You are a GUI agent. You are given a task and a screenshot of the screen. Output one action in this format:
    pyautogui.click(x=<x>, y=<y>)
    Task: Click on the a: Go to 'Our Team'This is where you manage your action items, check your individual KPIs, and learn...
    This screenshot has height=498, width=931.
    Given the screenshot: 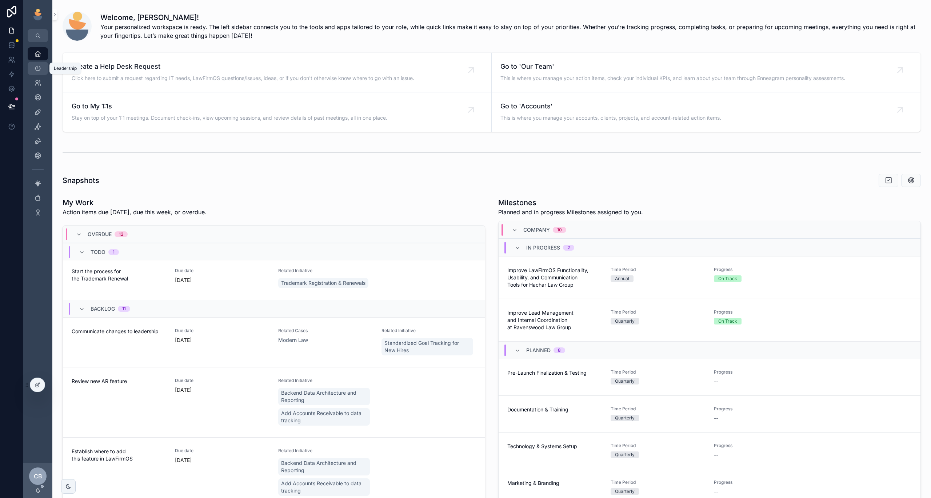 What is the action you would take?
    pyautogui.click(x=706, y=72)
    